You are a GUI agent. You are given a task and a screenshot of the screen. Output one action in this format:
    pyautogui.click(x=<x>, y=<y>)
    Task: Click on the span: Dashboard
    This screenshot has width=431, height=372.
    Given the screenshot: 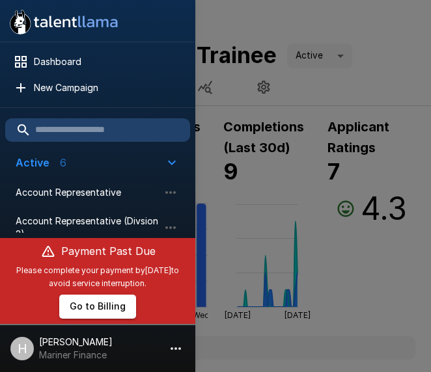 What is the action you would take?
    pyautogui.click(x=107, y=62)
    